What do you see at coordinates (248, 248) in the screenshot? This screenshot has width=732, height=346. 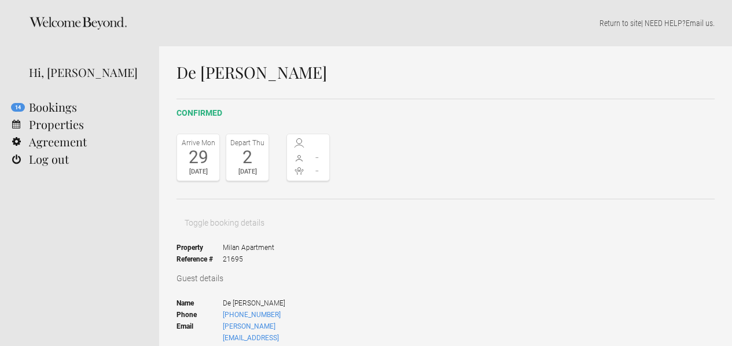 I see `span: Milan Apartment` at bounding box center [248, 248].